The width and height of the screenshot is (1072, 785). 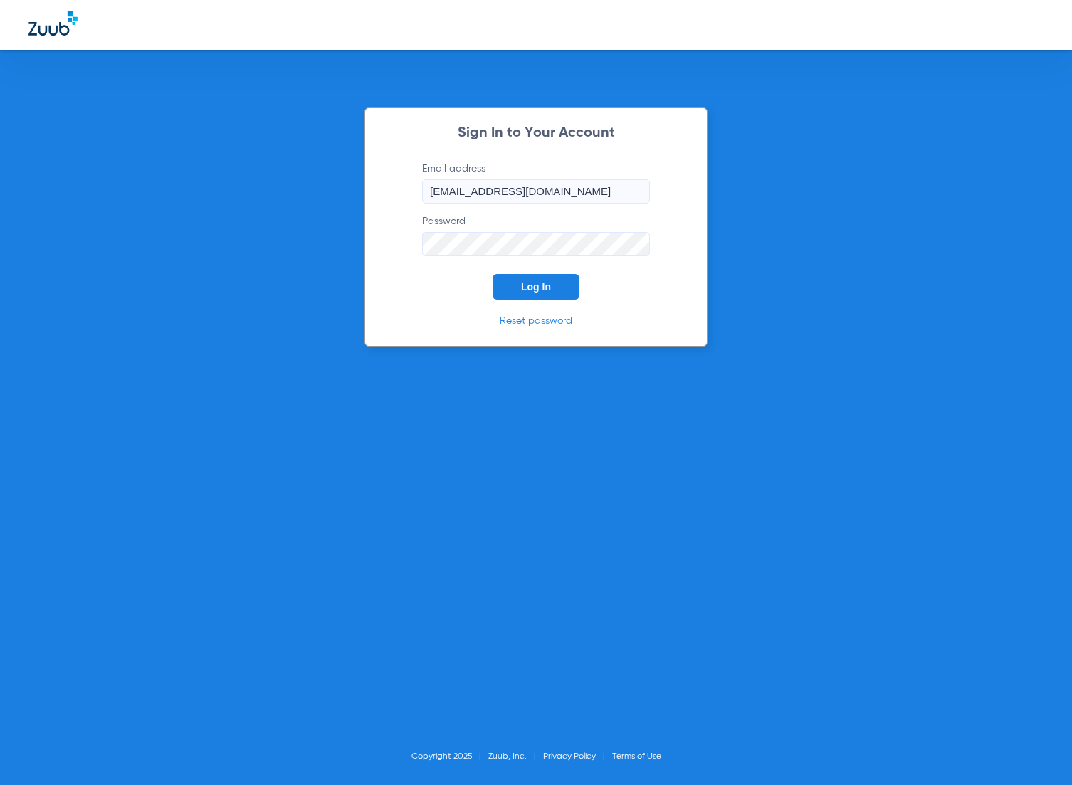 What do you see at coordinates (536, 133) in the screenshot?
I see `h2: Sign In to Your Account` at bounding box center [536, 133].